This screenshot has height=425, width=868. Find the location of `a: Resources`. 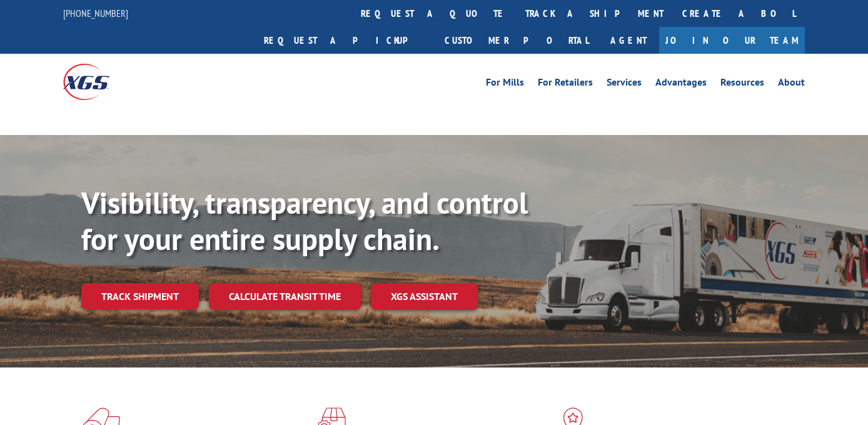

a: Resources is located at coordinates (742, 84).